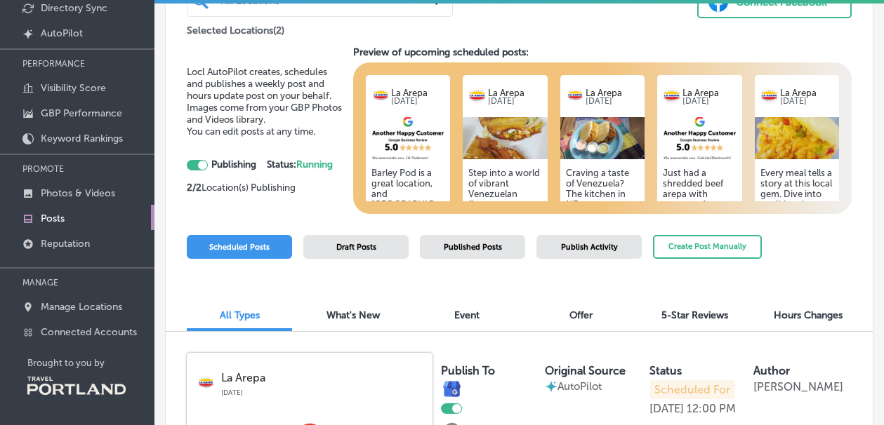 The image size is (884, 425). Describe the element at coordinates (314, 164) in the screenshot. I see `span: Running` at that location.